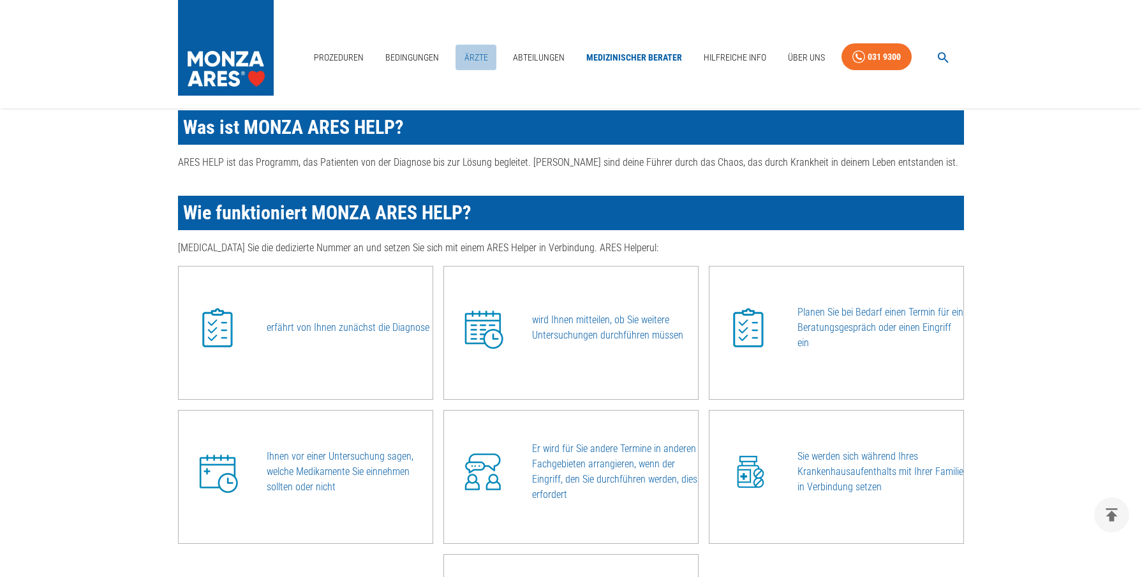  I want to click on button: Löschen, so click(1111, 515).